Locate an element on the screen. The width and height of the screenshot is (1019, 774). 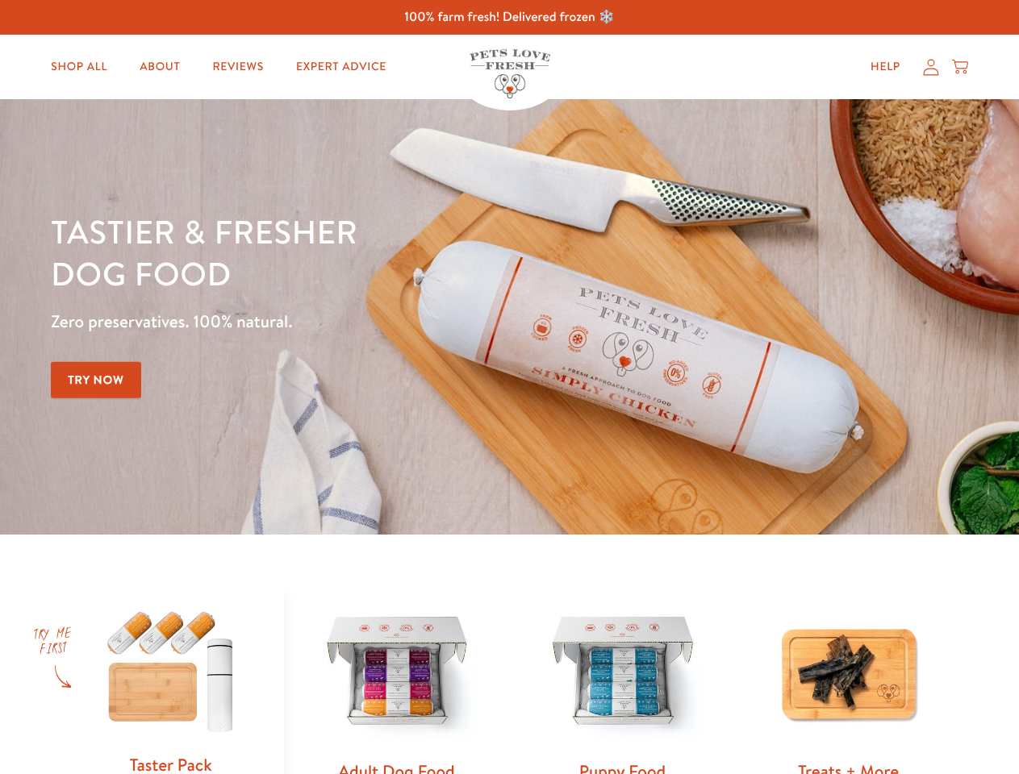
a: Help is located at coordinates (885, 67).